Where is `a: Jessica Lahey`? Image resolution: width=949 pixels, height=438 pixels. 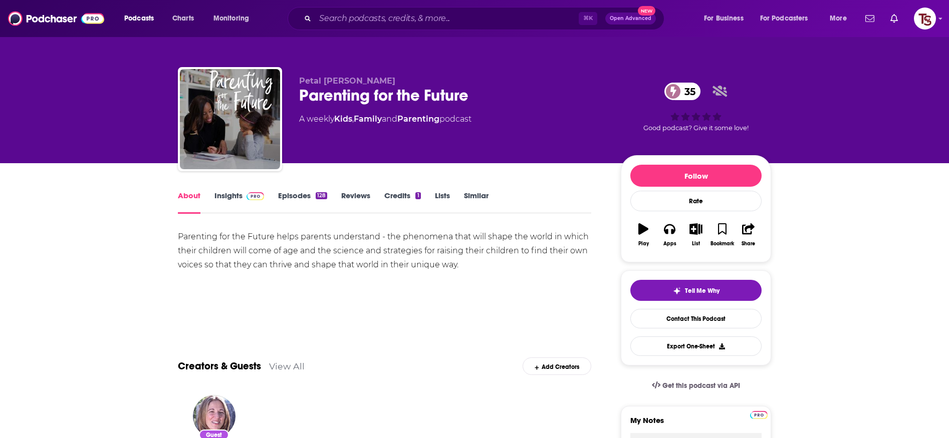
a: Jessica Lahey is located at coordinates (214, 416).